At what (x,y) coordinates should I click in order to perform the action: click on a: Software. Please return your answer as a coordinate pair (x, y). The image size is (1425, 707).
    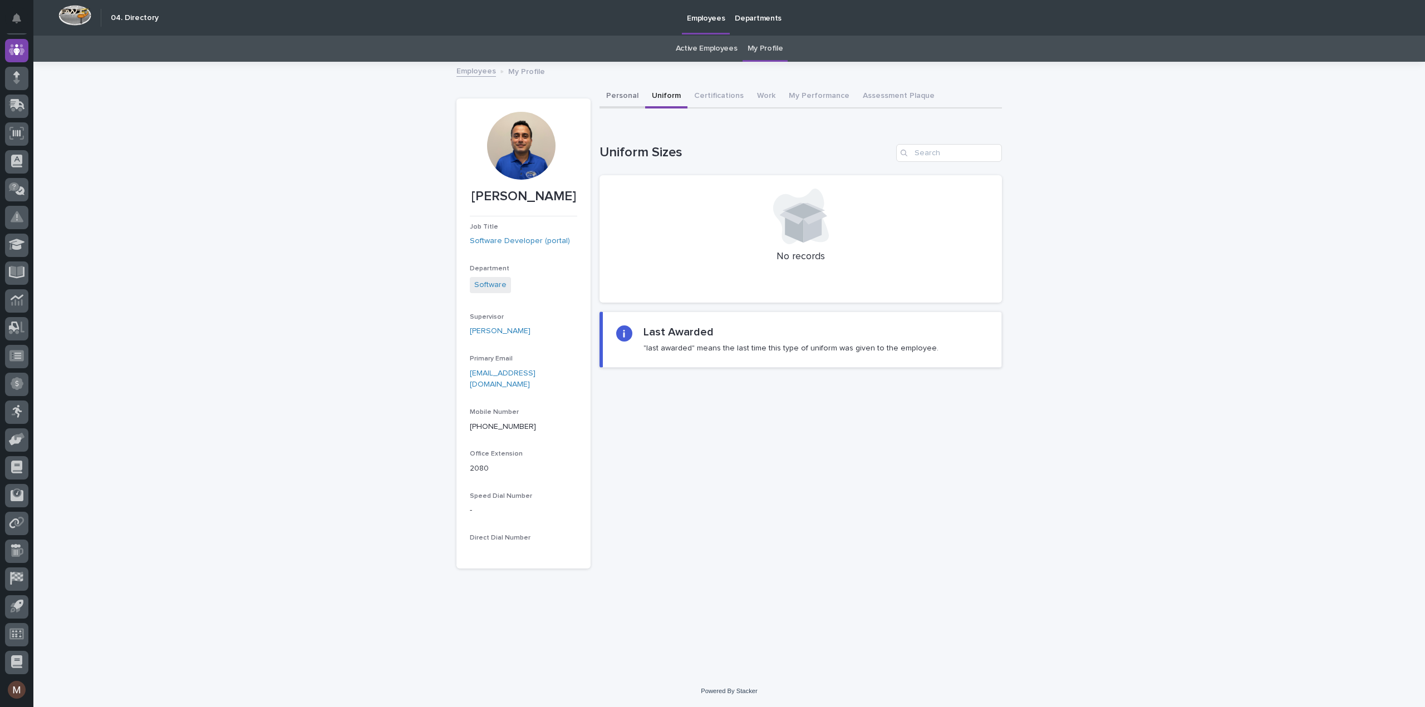
    Looking at the image, I should click on (490, 285).